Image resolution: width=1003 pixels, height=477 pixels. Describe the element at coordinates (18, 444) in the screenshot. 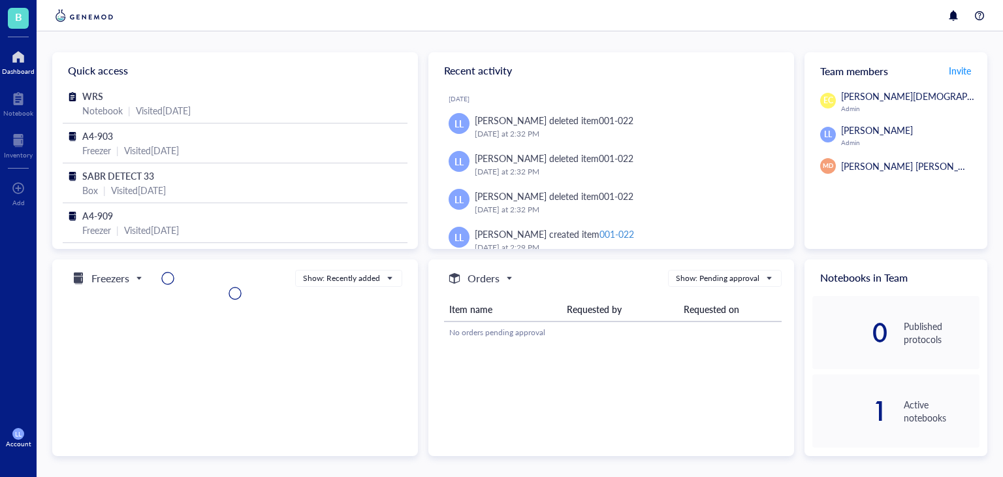

I see `div: Account` at that location.